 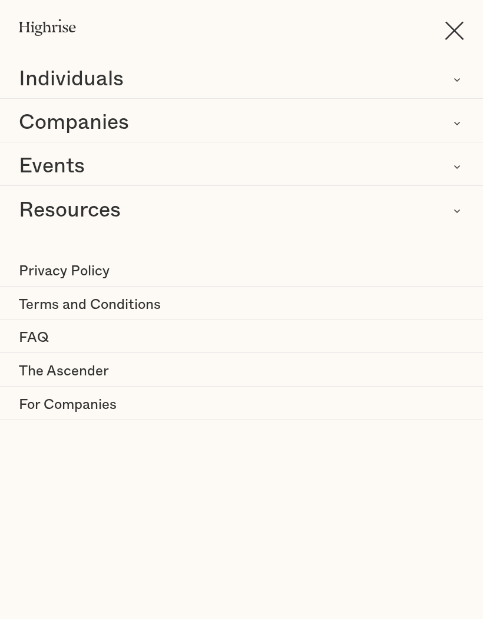 I want to click on div: Resources, so click(x=69, y=211).